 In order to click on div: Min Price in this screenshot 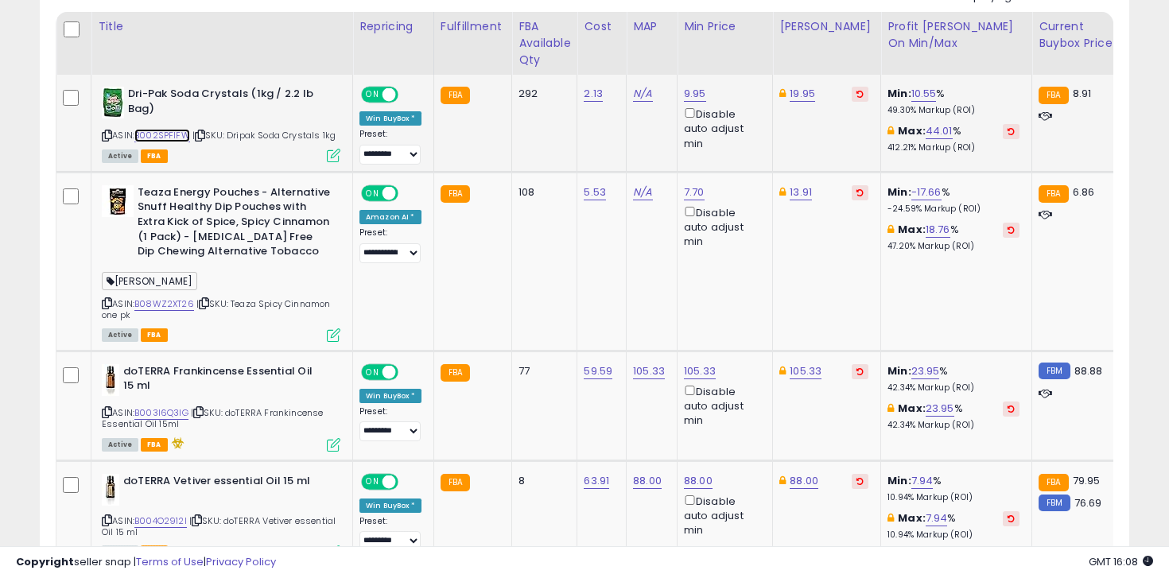, I will do `click(725, 26)`.